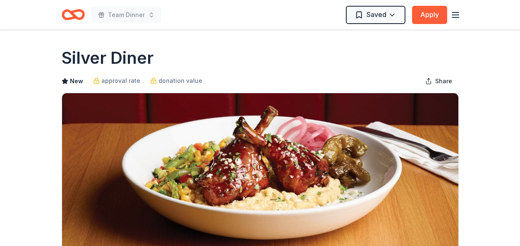 This screenshot has width=520, height=246. I want to click on button: Share, so click(438, 81).